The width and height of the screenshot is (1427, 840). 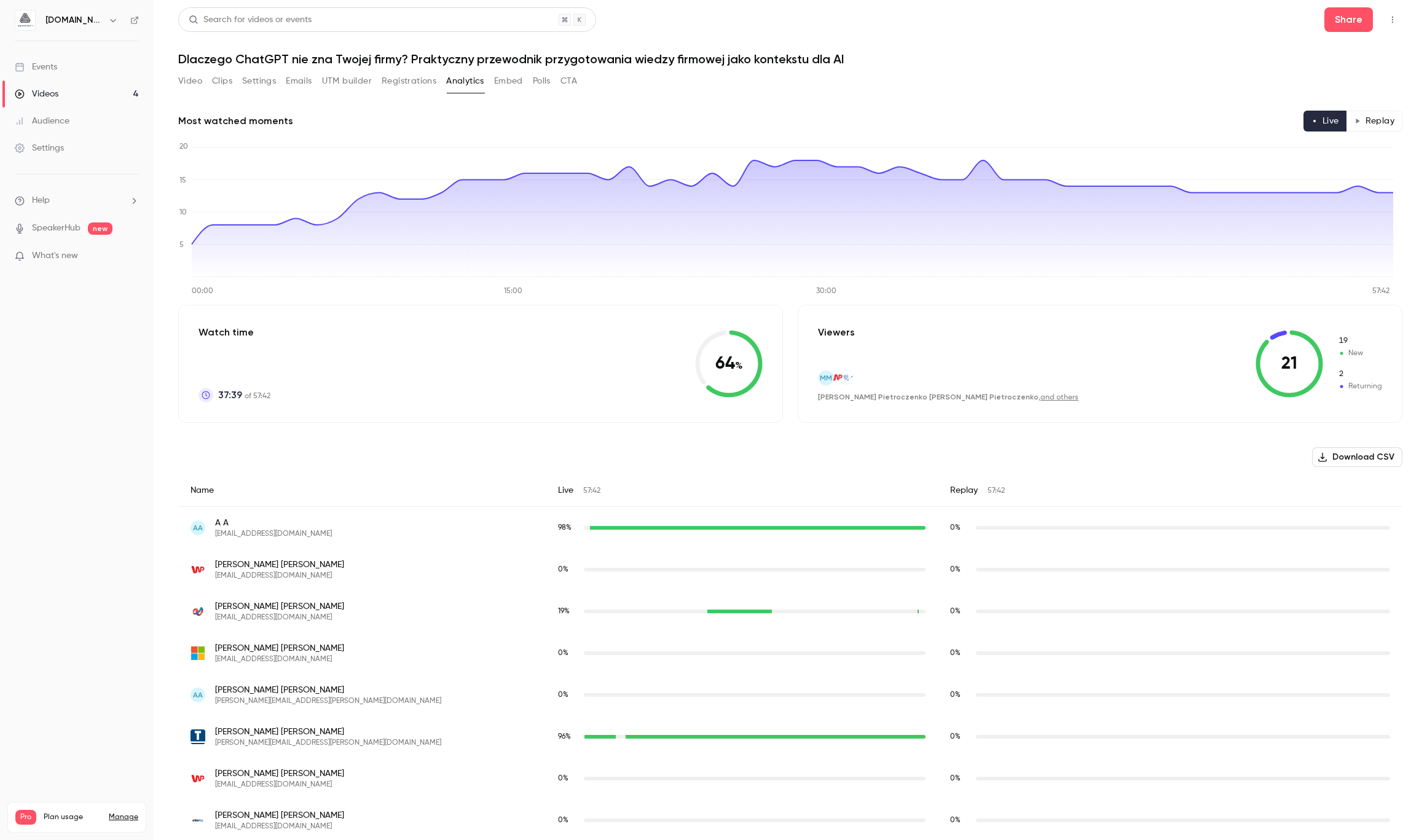 What do you see at coordinates (55, 256) in the screenshot?
I see `span: What's new` at bounding box center [55, 256].